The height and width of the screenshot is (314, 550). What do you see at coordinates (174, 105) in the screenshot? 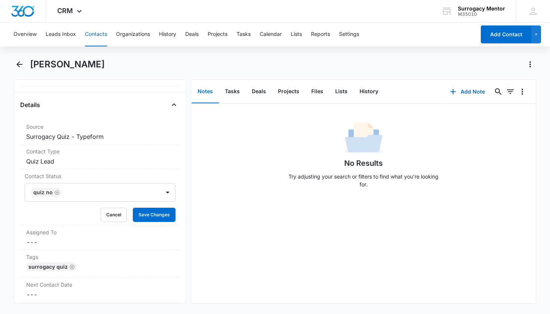
I see `button: Close` at bounding box center [174, 105].